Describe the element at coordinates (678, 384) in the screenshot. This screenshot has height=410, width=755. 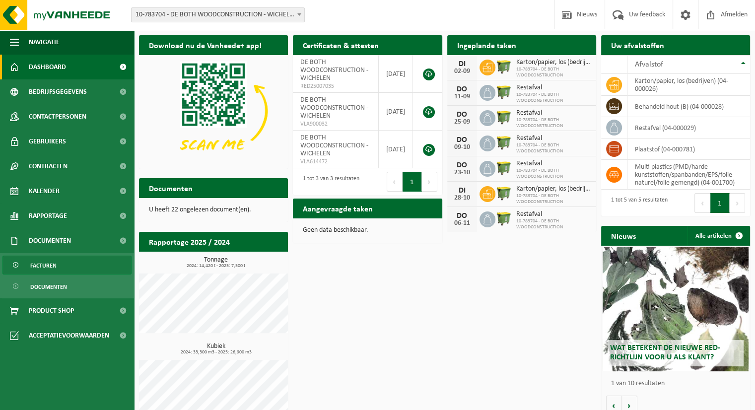
I see `p: 1 van 10 resultaten` at that location.